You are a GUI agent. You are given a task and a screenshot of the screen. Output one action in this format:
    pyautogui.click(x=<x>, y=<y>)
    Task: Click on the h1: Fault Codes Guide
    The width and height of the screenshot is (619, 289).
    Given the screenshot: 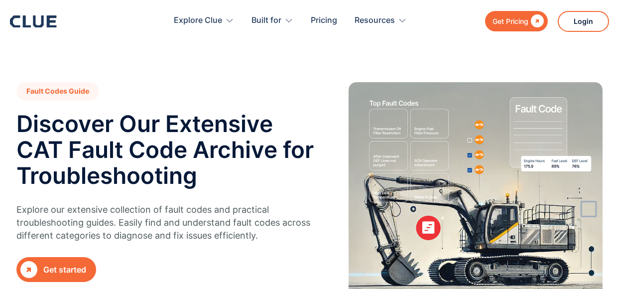 What is the action you would take?
    pyautogui.click(x=58, y=91)
    